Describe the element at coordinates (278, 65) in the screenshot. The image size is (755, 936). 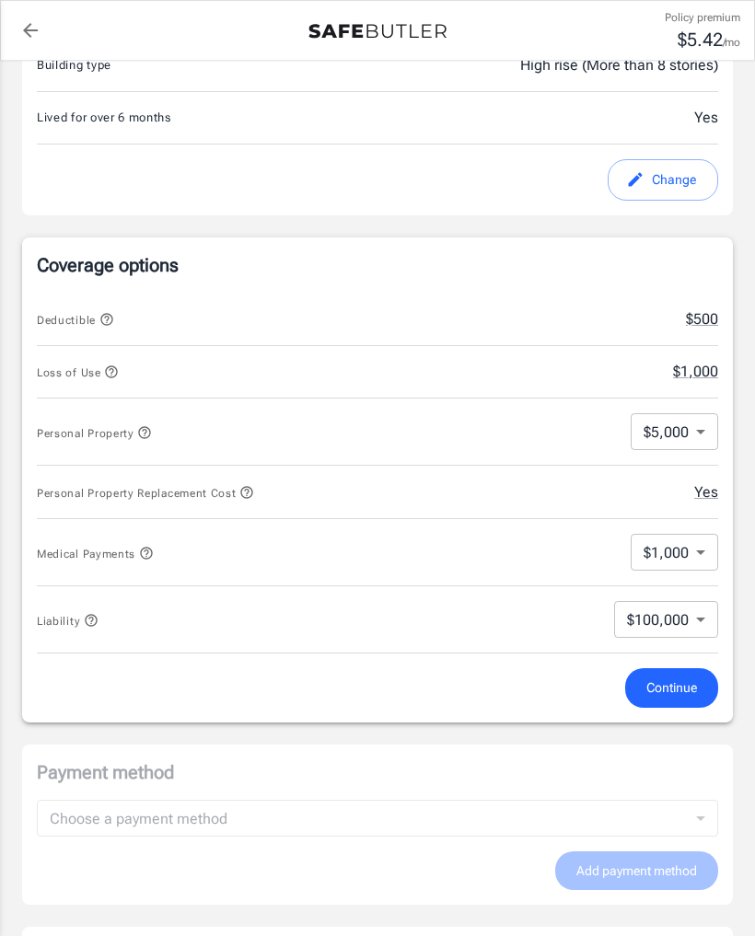
I see `p: Building type` at that location.